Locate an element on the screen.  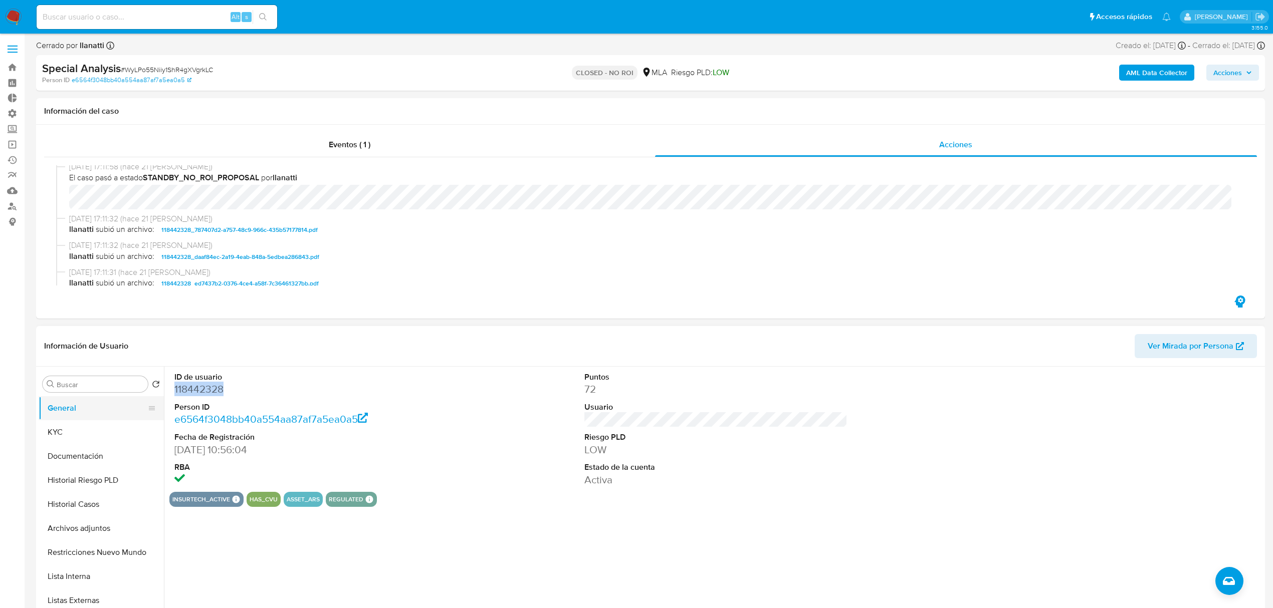
dt: ID de usuario is located at coordinates (306, 377).